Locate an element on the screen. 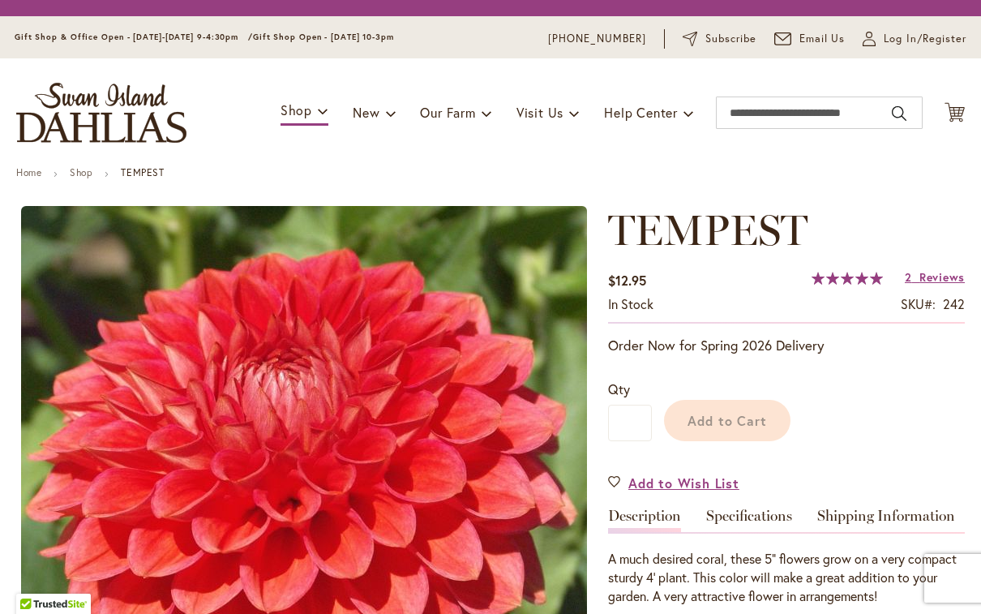  span: New is located at coordinates (366, 112).